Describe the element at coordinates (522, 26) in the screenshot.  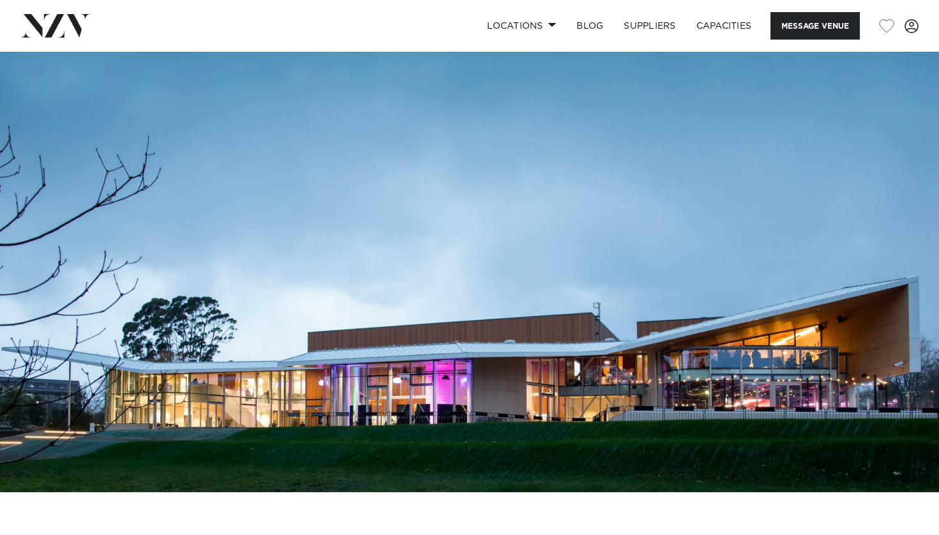
I see `a: Locations` at that location.